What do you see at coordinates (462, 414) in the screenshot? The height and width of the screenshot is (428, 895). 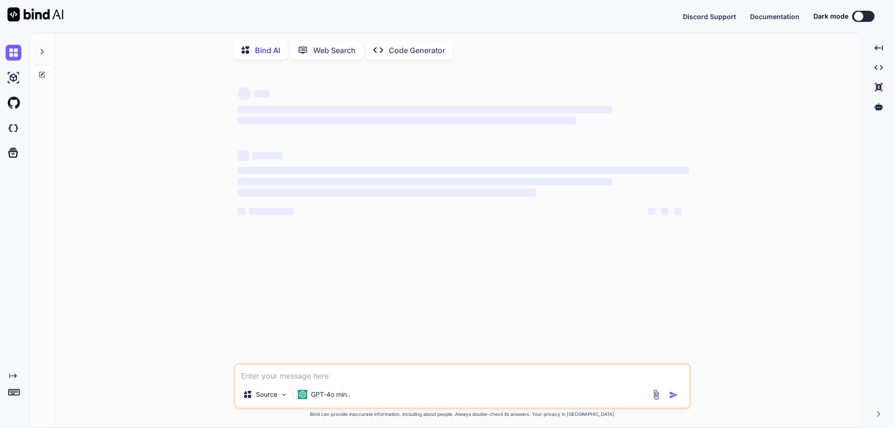 I see `p: Bind can provide inaccurate information, including about people. Always double-check its answers....` at bounding box center [462, 414].